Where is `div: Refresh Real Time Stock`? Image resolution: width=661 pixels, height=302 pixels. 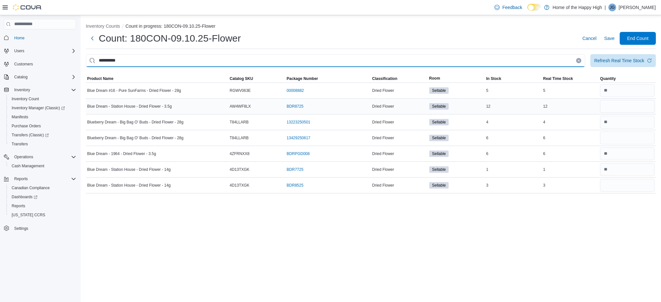 div: Refresh Real Time Stock is located at coordinates (619, 61).